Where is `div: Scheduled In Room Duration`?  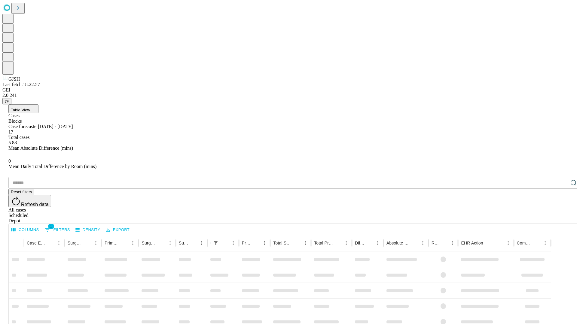
div: Scheduled In Room Duration is located at coordinates (211, 243).